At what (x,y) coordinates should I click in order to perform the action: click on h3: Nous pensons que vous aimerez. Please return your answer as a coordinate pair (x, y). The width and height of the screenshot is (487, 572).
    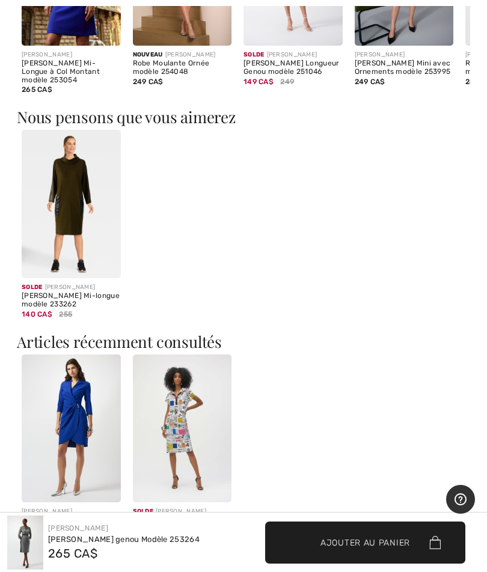
    Looking at the image, I should click on (243, 117).